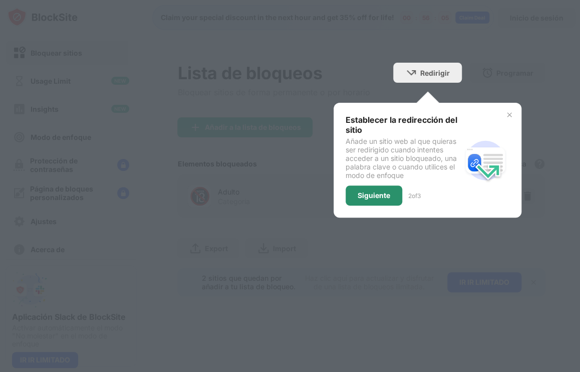 This screenshot has width=580, height=372. I want to click on div: Establecer la redirección del sitio, so click(403, 125).